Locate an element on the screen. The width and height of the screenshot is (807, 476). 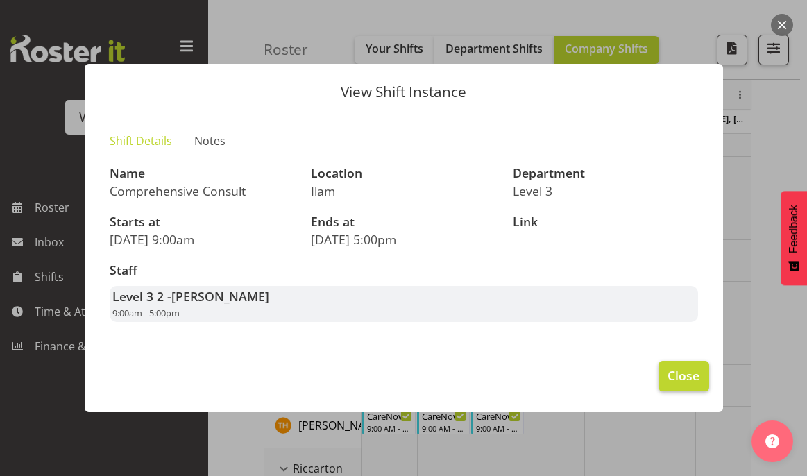
h3: Name is located at coordinates (202, 173).